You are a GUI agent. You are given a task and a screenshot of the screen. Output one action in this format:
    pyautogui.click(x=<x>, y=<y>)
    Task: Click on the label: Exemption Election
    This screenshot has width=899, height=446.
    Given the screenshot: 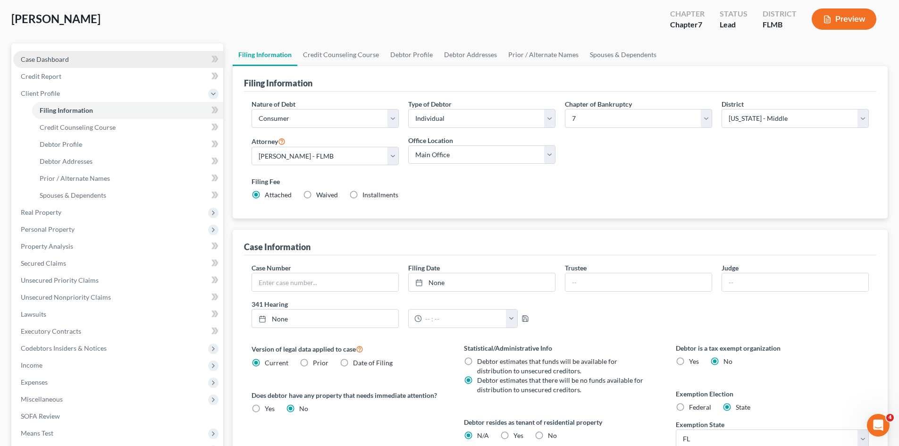 What is the action you would take?
    pyautogui.click(x=772, y=394)
    